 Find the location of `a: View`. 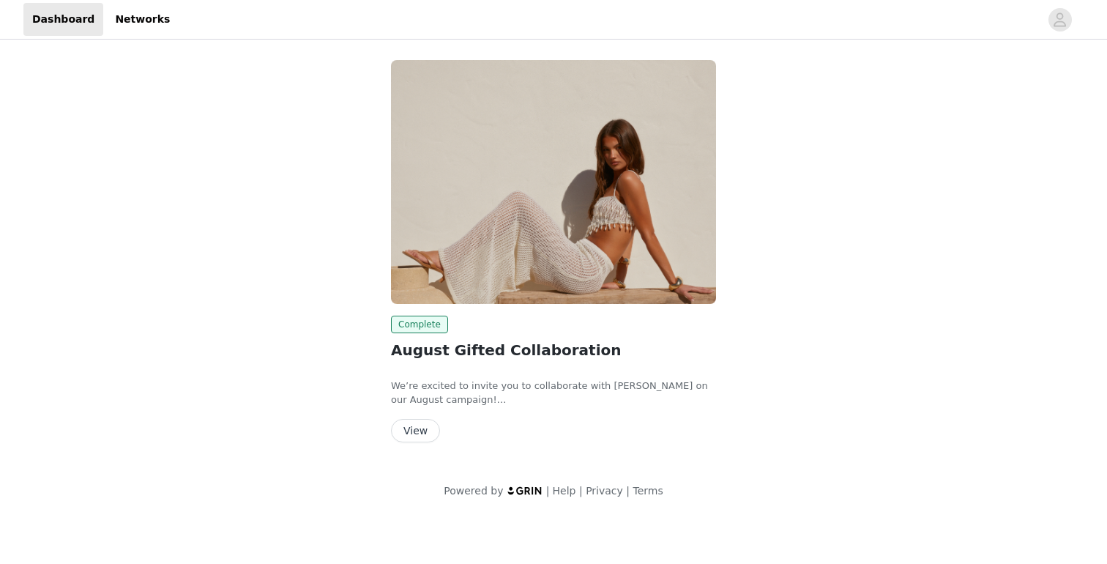

a: View is located at coordinates (415, 431).